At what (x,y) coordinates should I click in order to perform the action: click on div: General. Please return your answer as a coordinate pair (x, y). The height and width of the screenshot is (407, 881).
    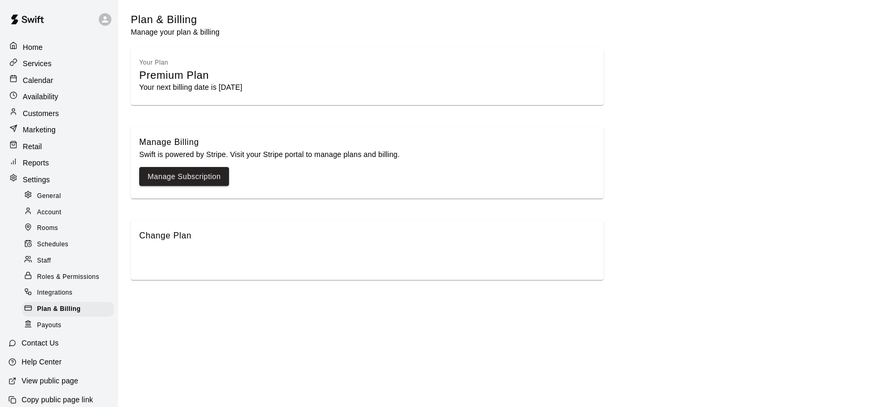
    Looking at the image, I should click on (68, 196).